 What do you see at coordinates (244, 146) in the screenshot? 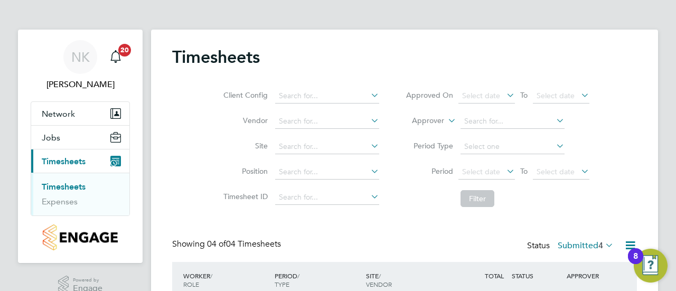
I see `label: Site` at bounding box center [244, 146].